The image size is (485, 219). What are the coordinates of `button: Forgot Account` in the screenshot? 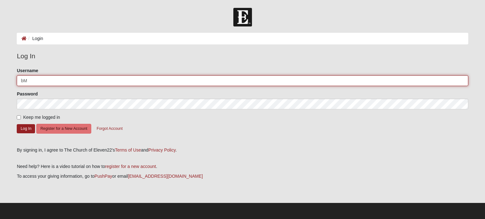 It's located at (110, 129).